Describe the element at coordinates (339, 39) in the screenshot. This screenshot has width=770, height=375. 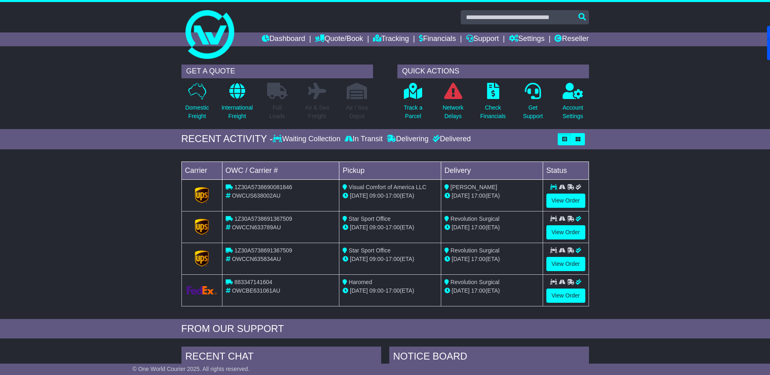
I see `a: Quote/Book` at that location.